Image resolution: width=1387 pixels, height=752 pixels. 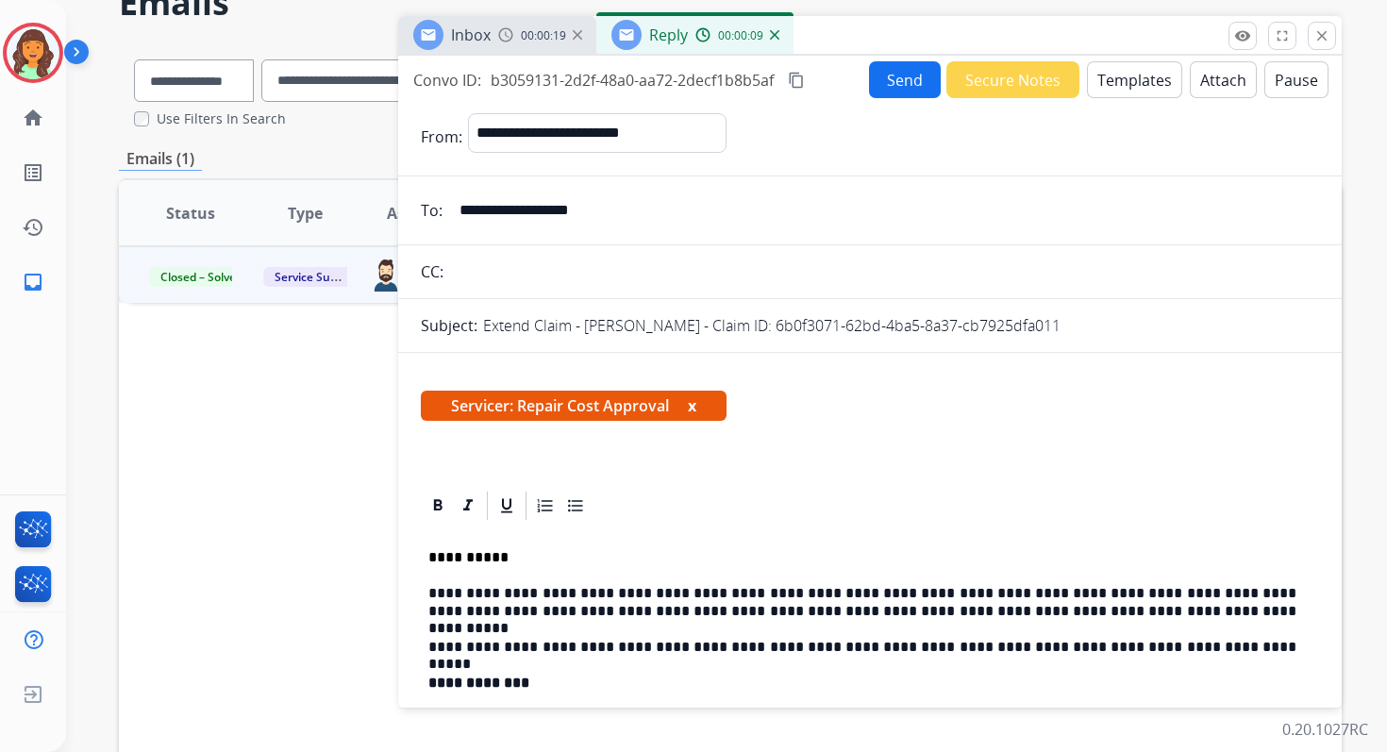 What do you see at coordinates (33, 53) in the screenshot?
I see `img: avatar` at bounding box center [33, 53].